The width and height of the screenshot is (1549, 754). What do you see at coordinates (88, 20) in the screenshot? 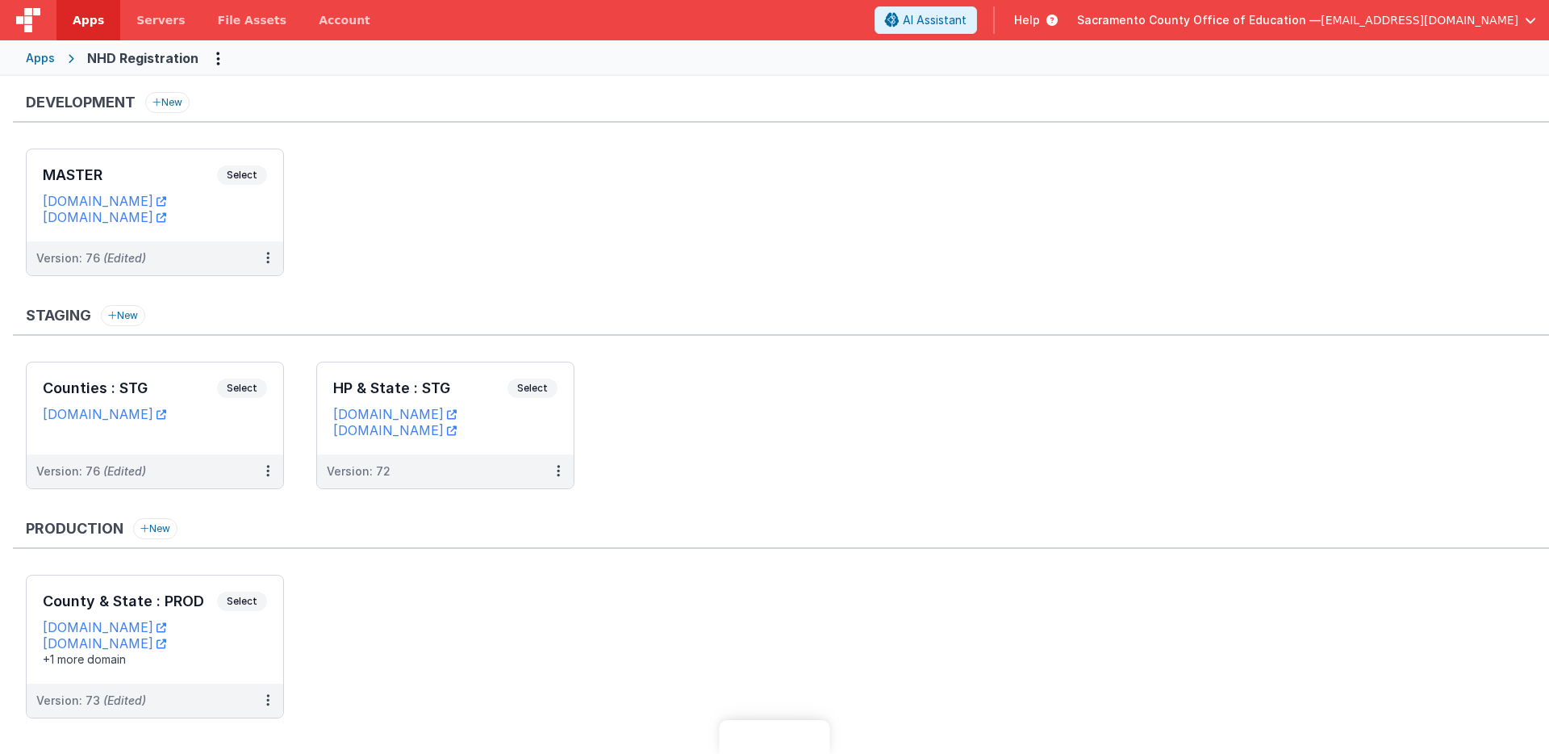
I see `span: Apps` at bounding box center [88, 20].